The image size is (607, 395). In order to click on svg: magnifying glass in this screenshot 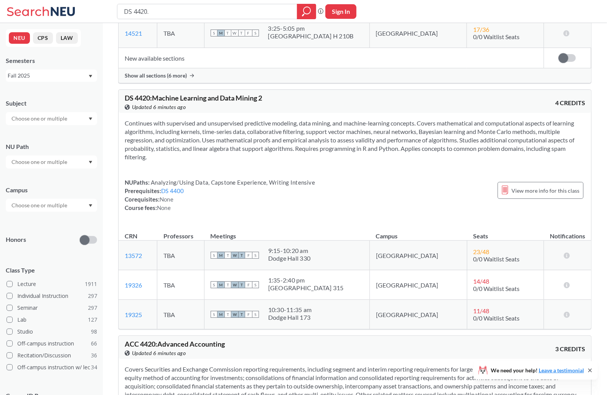, I will do `click(307, 12)`.